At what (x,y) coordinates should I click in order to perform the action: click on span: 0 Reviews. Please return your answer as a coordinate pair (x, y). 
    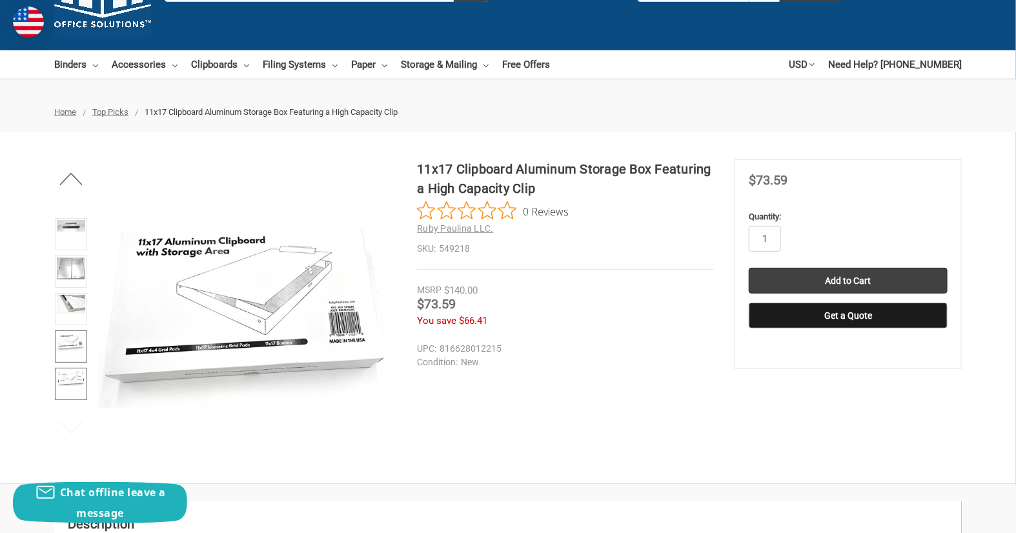
    Looking at the image, I should click on (546, 211).